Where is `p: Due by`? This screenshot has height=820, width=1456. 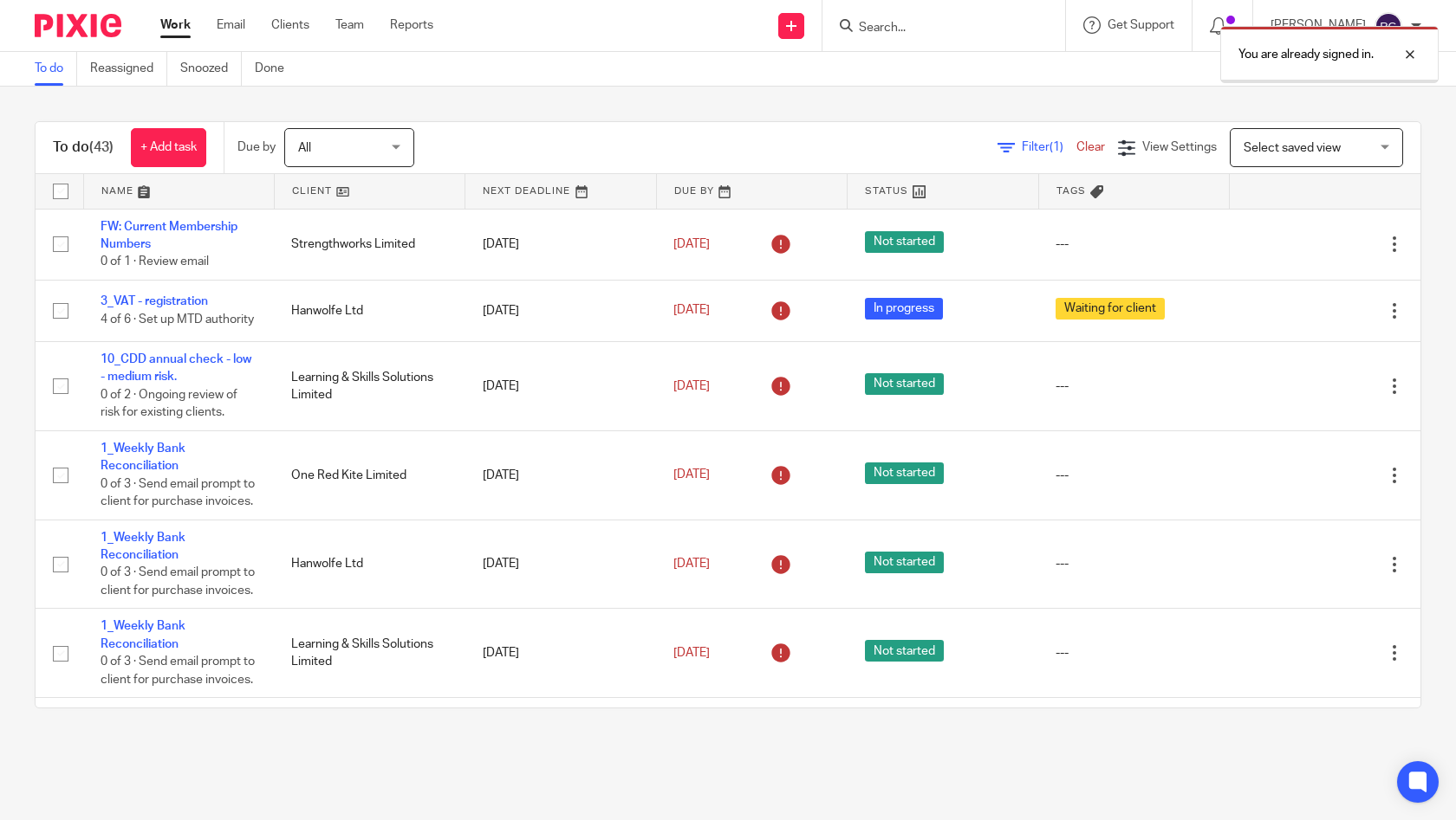
p: Due by is located at coordinates (257, 147).